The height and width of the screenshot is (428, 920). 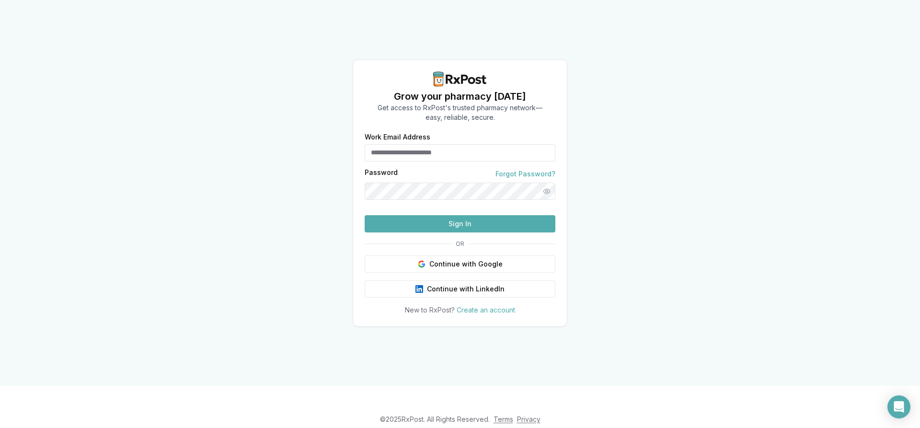 What do you see at coordinates (460, 224) in the screenshot?
I see `button: Sign In` at bounding box center [460, 224].